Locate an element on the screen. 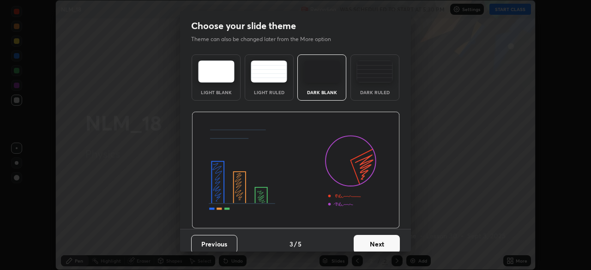 This screenshot has height=270, width=591. img: darkThemeBanner.d06ce4a2.svg is located at coordinates (295, 170).